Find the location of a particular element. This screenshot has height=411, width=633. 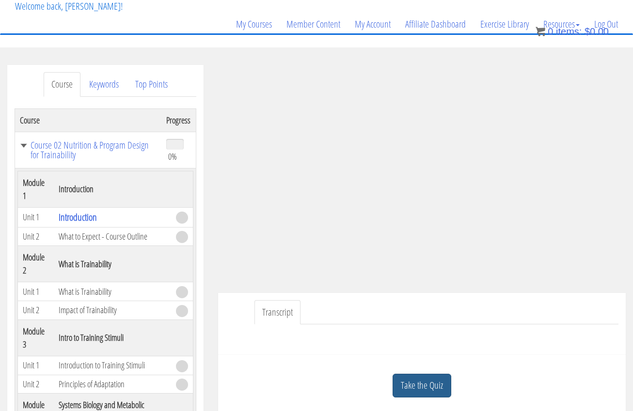

a: Top Points is located at coordinates (151, 84).